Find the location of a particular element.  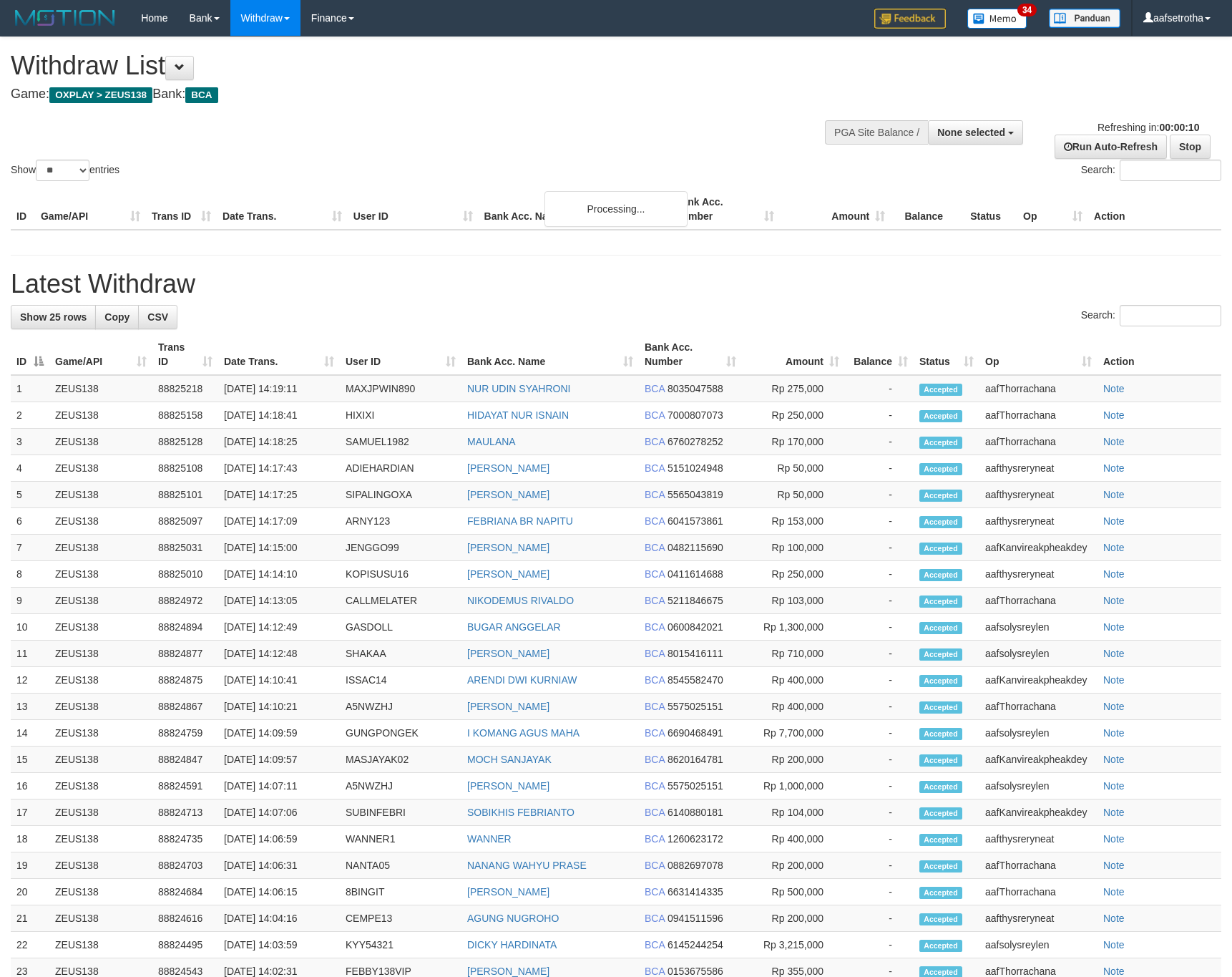

td: SUBINFEBRI is located at coordinates (401, 812).